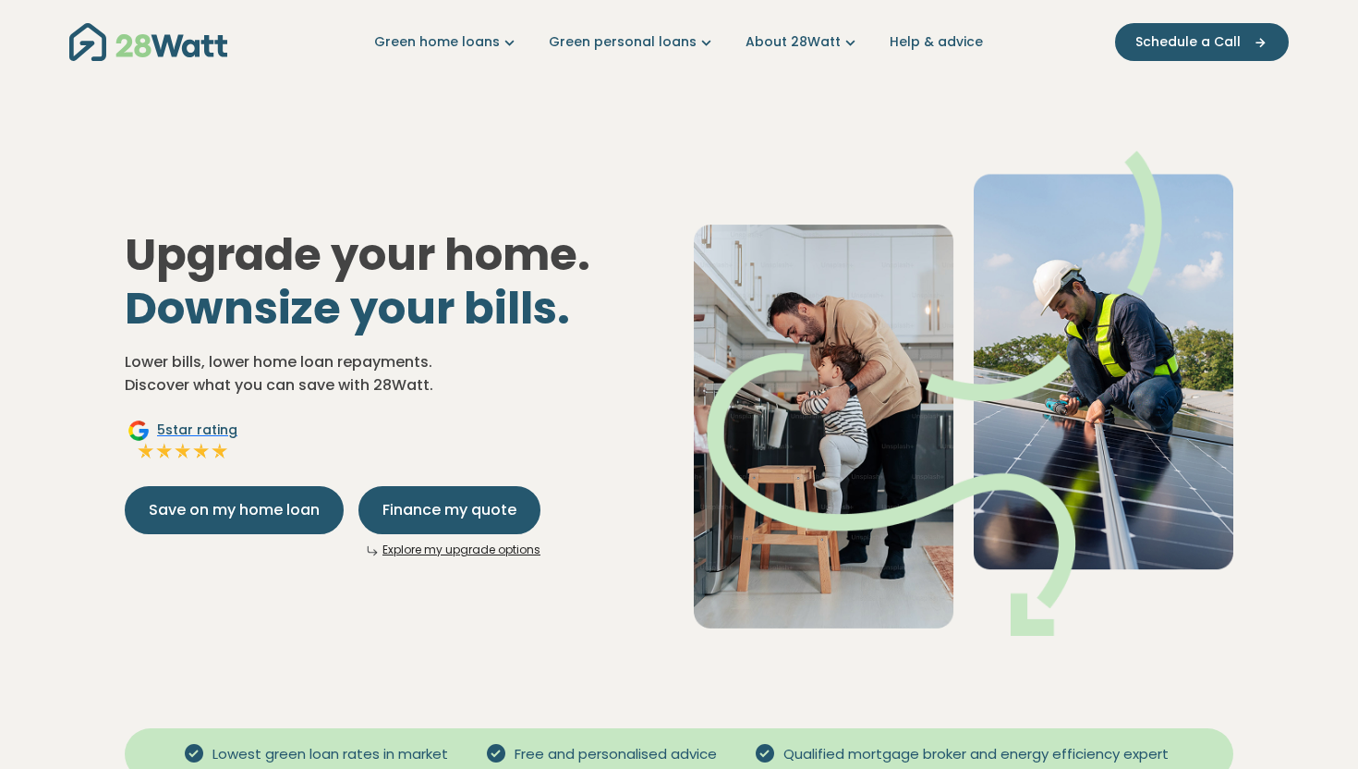 The height and width of the screenshot is (769, 1358). I want to click on button: Schedule a Call, so click(1202, 42).